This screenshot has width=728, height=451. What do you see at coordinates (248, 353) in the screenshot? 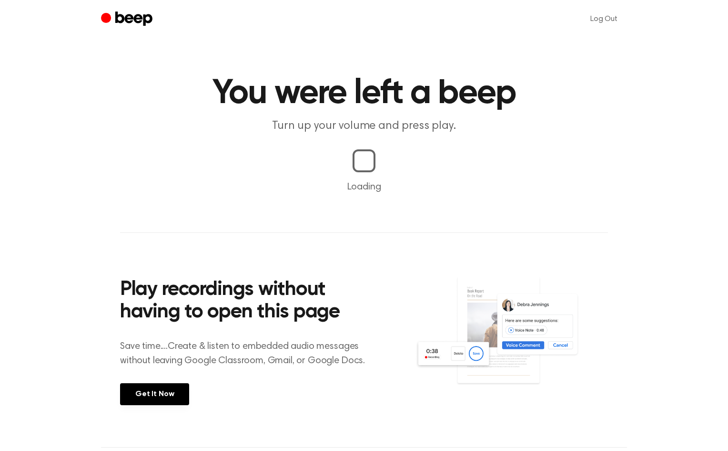
I see `p: Save time....Create & listen to embedded audio messages without leaving Google Classroom, Gmail, ...` at bounding box center [248, 353].